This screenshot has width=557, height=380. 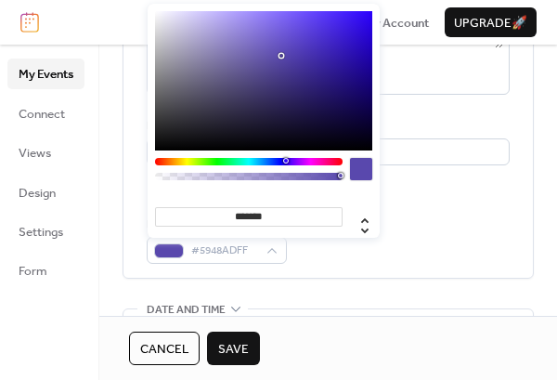 I want to click on a: Connect, so click(x=46, y=113).